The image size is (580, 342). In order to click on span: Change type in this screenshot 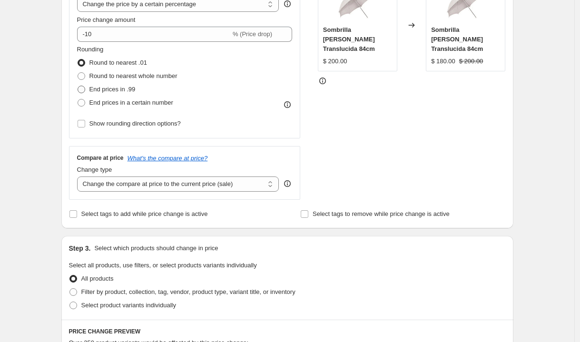, I will do `click(95, 169)`.